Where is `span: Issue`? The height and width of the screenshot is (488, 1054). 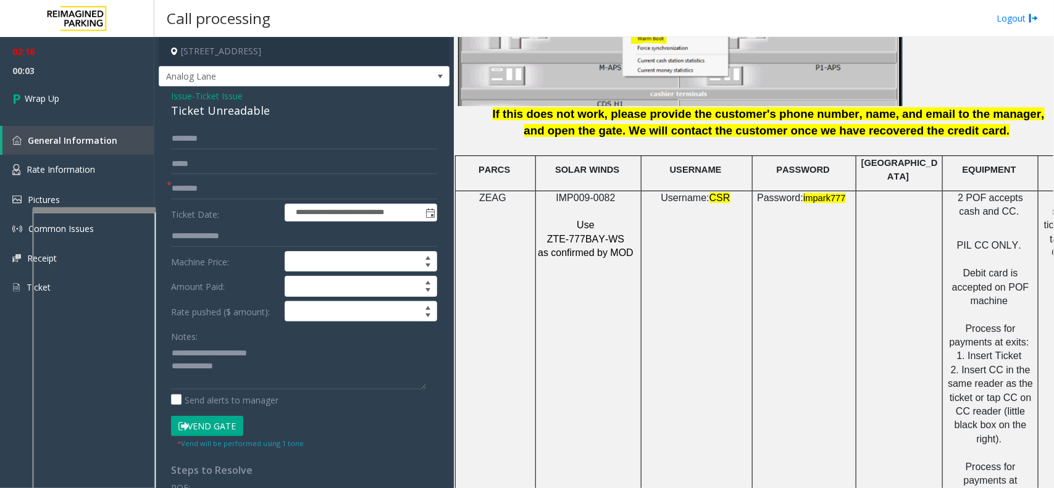 span: Issue is located at coordinates (182, 96).